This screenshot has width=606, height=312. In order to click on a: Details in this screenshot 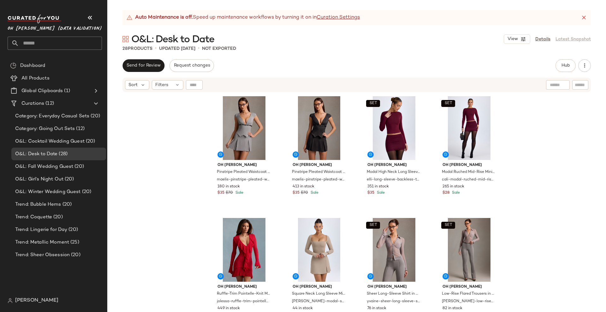, I will do `click(543, 39)`.